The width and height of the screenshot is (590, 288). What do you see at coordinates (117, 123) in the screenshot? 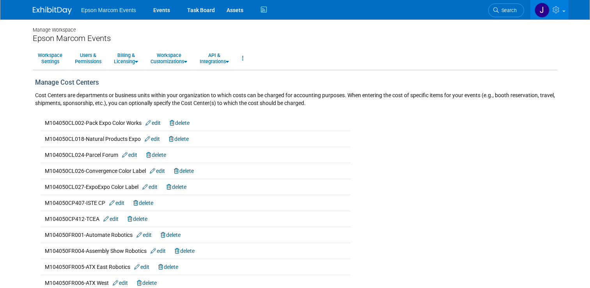
I see `span: M104050CL002-Pack Expo Color Works` at bounding box center [117, 123].